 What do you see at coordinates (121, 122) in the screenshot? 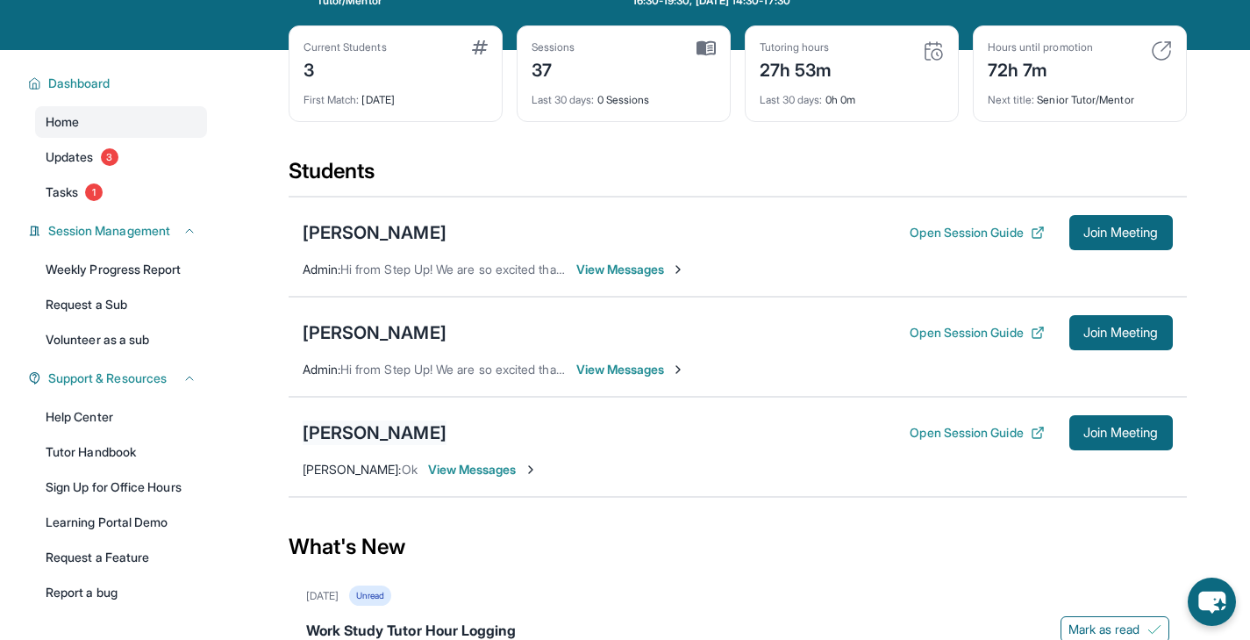
I see `a: Home` at bounding box center [121, 122].